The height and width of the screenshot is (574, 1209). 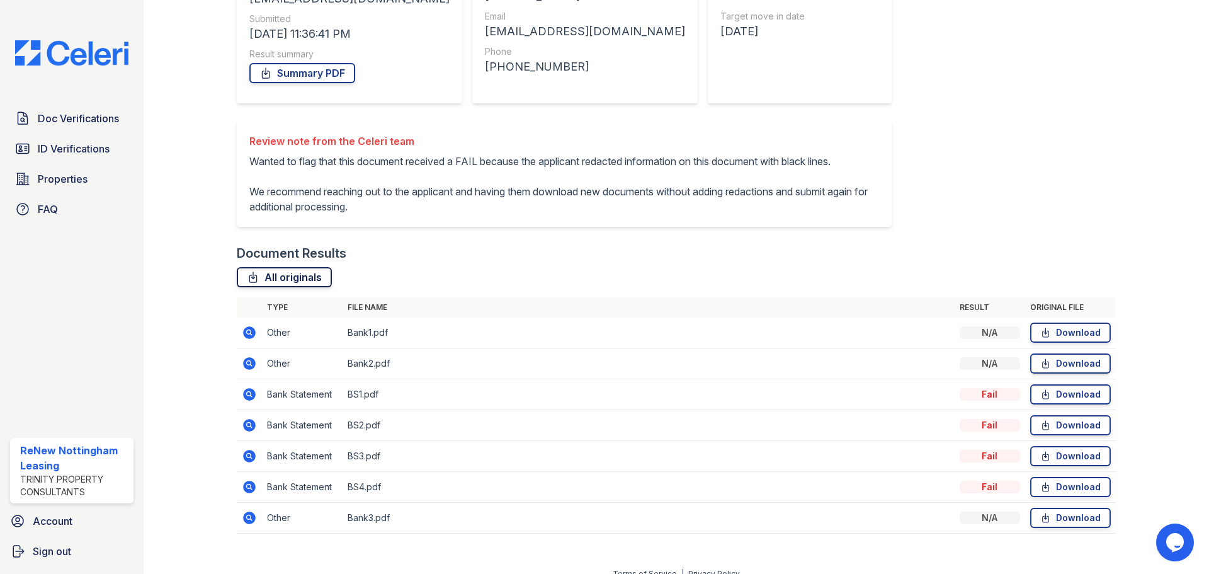 I want to click on td: BS4.pdf, so click(x=649, y=487).